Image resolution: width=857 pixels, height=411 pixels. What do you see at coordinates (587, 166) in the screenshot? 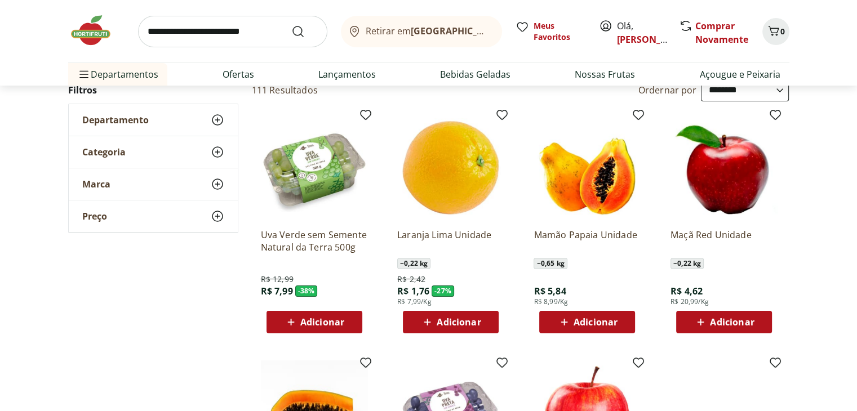
I see `img: Mamão Papaia Unidade` at bounding box center [587, 166].